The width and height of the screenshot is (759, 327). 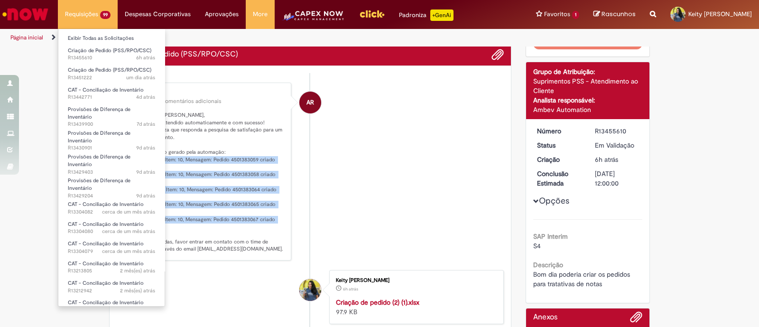 What do you see at coordinates (129, 231) in the screenshot?
I see `time: 18/07/2025 06:37:18` at bounding box center [129, 231].